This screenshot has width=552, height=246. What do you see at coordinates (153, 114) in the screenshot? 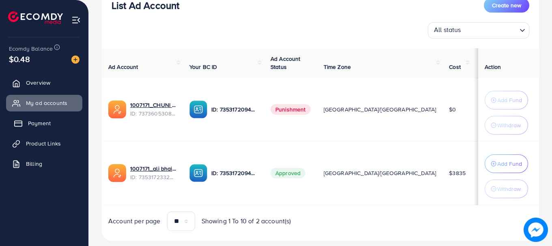
I see `span: ID: 7373605308482207761` at bounding box center [153, 114].